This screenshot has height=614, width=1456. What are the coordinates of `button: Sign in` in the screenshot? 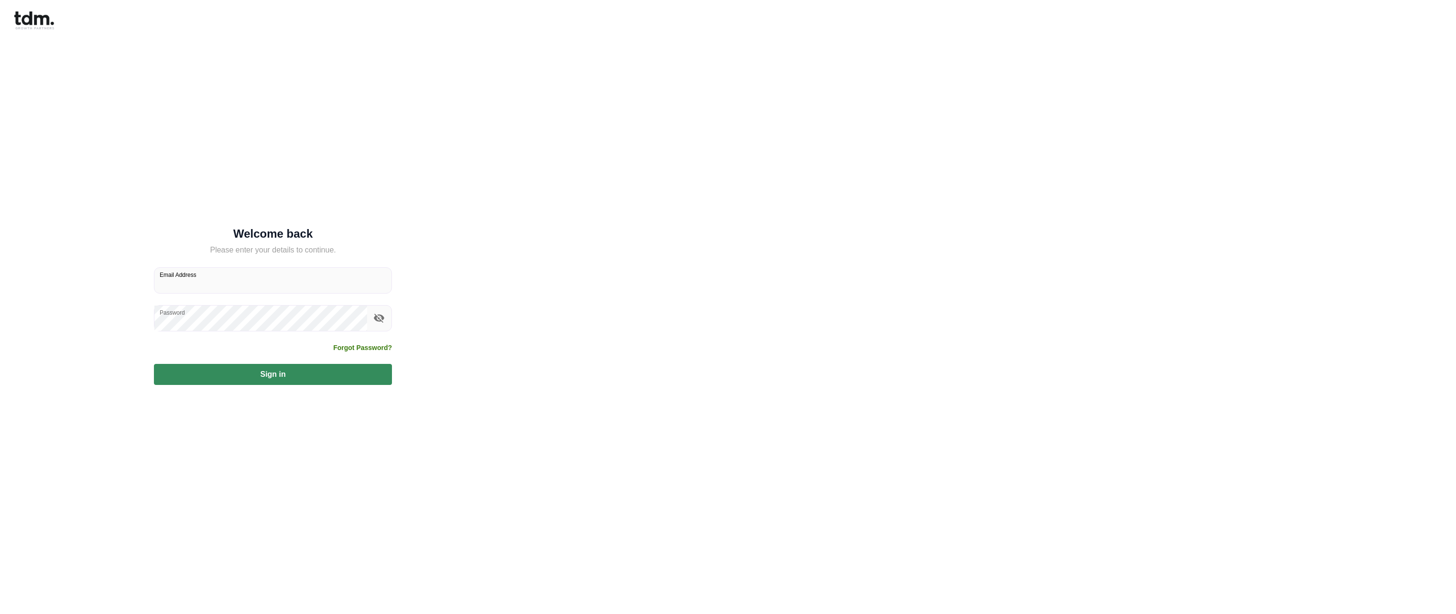 It's located at (273, 374).